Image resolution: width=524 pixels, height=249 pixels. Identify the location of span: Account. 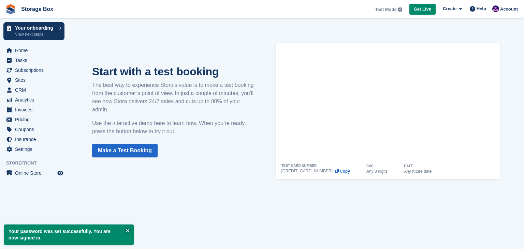
(509, 9).